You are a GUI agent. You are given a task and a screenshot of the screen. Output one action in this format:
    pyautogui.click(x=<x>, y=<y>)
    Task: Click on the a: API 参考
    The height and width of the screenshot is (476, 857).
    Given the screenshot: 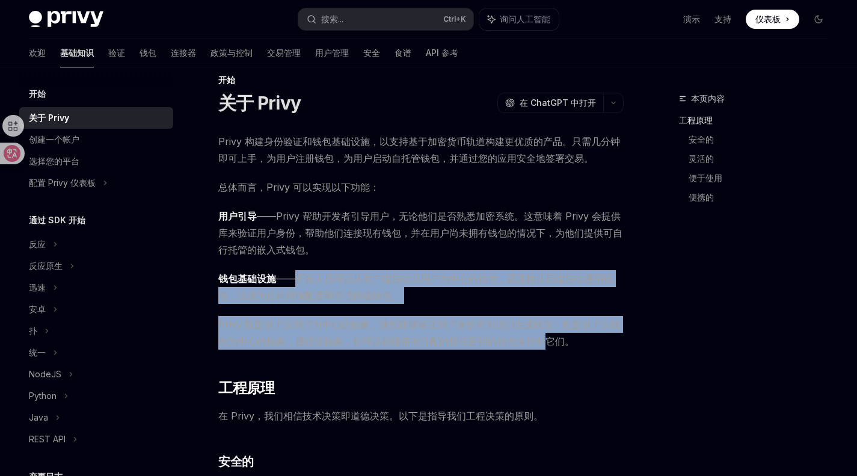 What is the action you would take?
    pyautogui.click(x=442, y=53)
    